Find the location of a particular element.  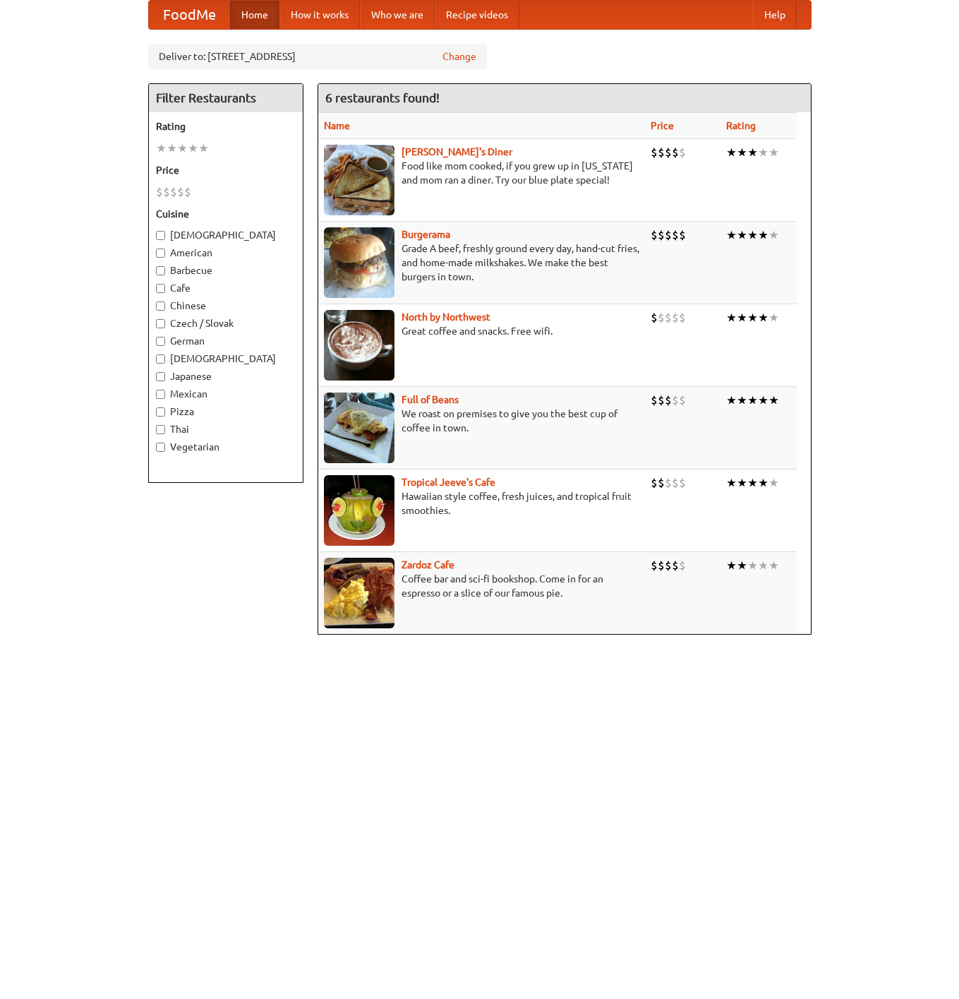

b: North by Northwest is located at coordinates (446, 317).